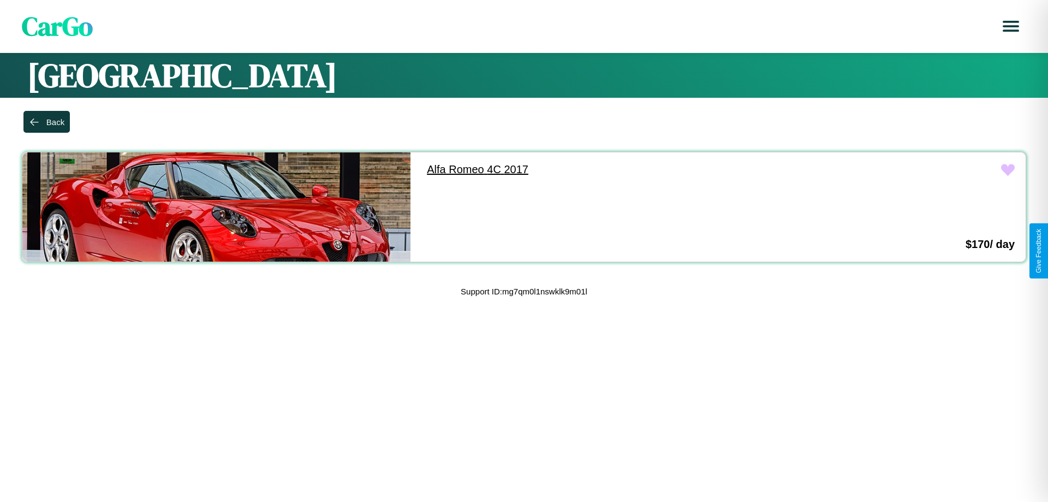 This screenshot has height=502, width=1048. What do you see at coordinates (57, 26) in the screenshot?
I see `span: CarGo` at bounding box center [57, 26].